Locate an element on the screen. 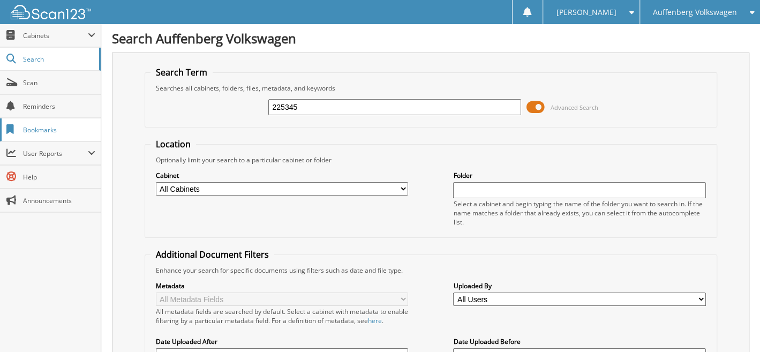 This screenshot has width=760, height=352. div: Enhance your search for specific documents using filters such as date and file type. is located at coordinates (431, 270).